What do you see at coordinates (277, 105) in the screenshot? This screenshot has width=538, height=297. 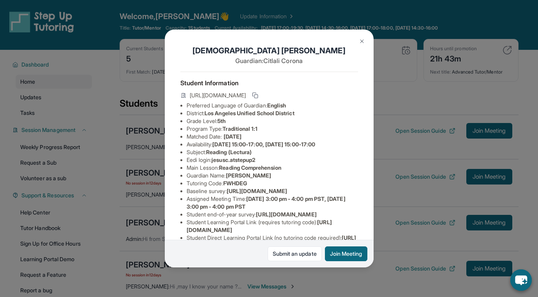 I see `span: English` at bounding box center [277, 105].